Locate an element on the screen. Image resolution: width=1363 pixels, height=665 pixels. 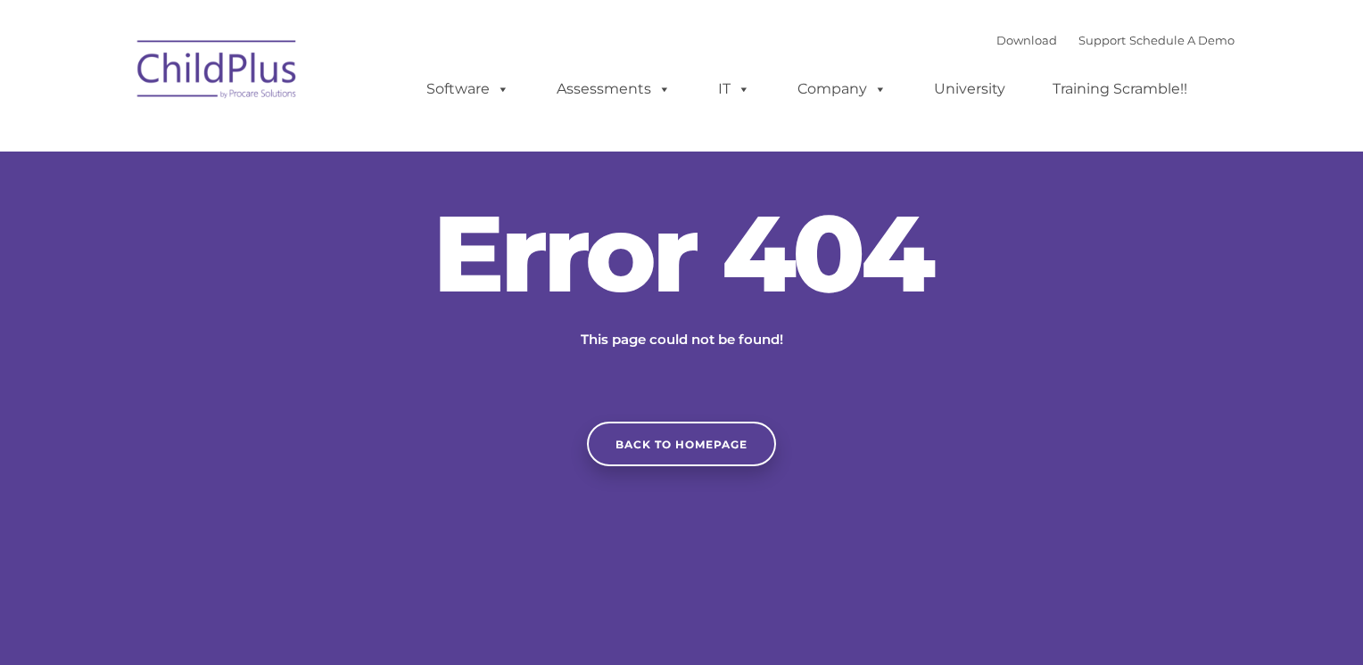
a: Company is located at coordinates (842, 89).